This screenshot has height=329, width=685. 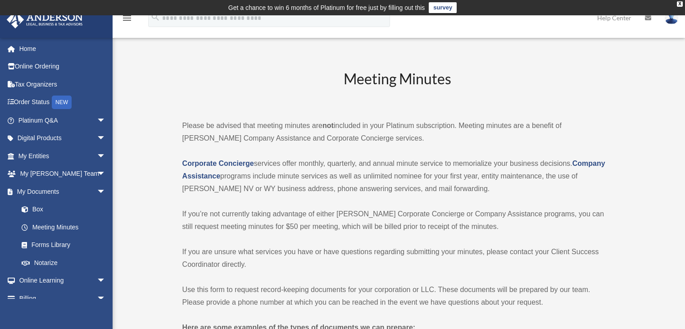 What do you see at coordinates (63, 102) in the screenshot?
I see `a: Order StatusNEW` at bounding box center [63, 102].